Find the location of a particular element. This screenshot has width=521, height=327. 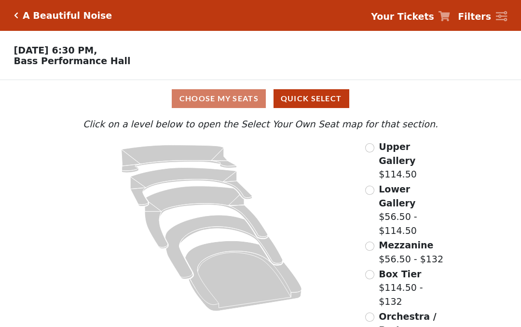

path: Lower Gallery - Seats Available: 59 is located at coordinates (191, 187).